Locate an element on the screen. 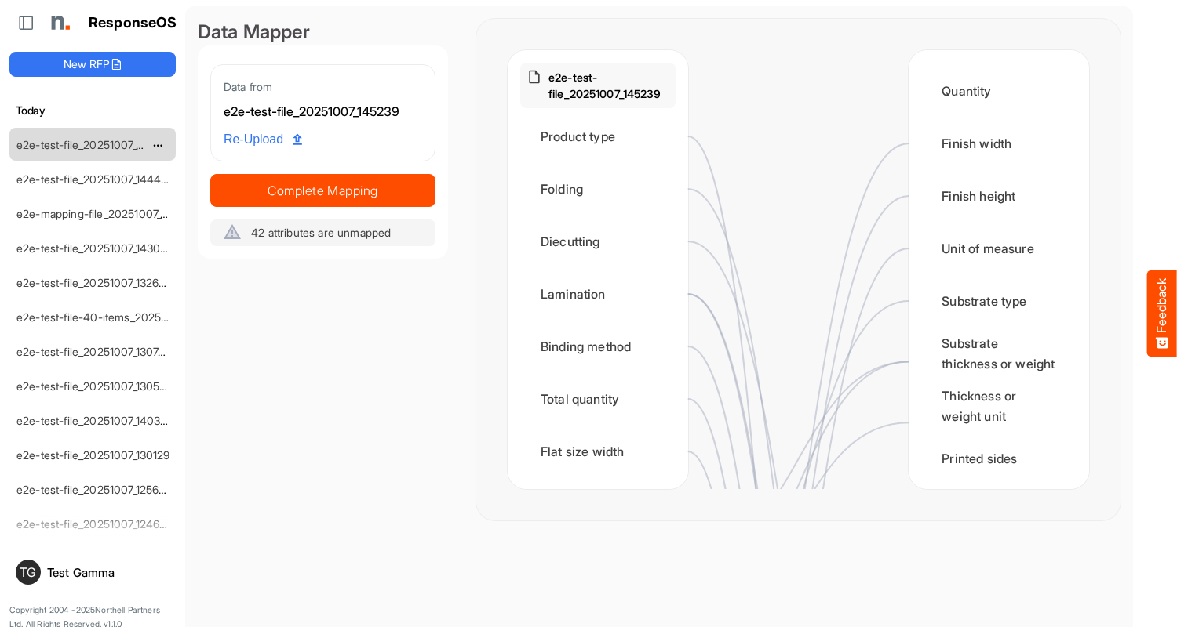 The height and width of the screenshot is (627, 1177). div: Flat size height is located at coordinates (598, 504).